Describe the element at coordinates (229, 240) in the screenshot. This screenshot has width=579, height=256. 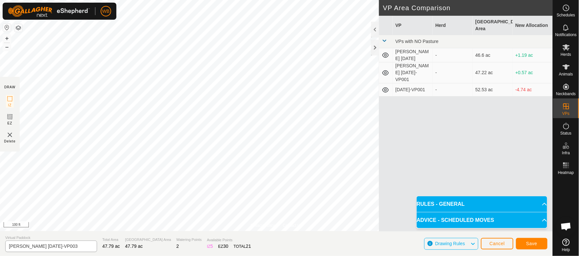
I see `span: Available Points` at that location.